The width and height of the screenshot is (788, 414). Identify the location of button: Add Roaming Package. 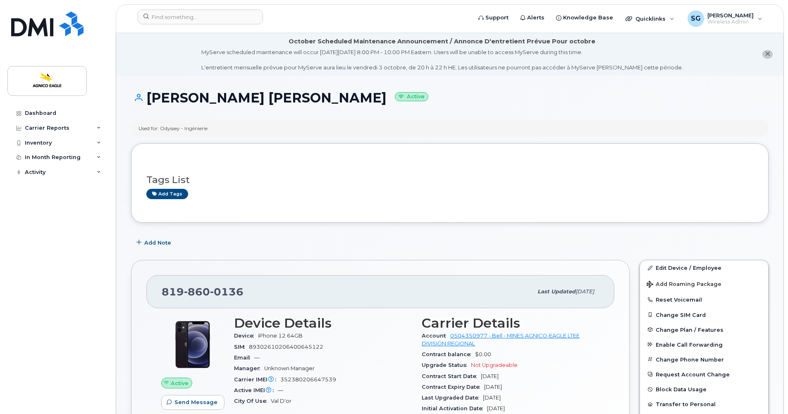
(704, 284).